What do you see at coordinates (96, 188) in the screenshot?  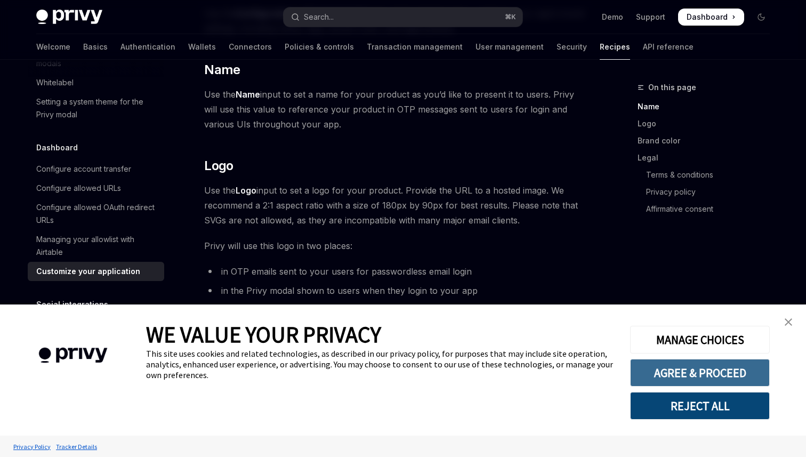 I see `a: Configure allowed URLs` at bounding box center [96, 188].